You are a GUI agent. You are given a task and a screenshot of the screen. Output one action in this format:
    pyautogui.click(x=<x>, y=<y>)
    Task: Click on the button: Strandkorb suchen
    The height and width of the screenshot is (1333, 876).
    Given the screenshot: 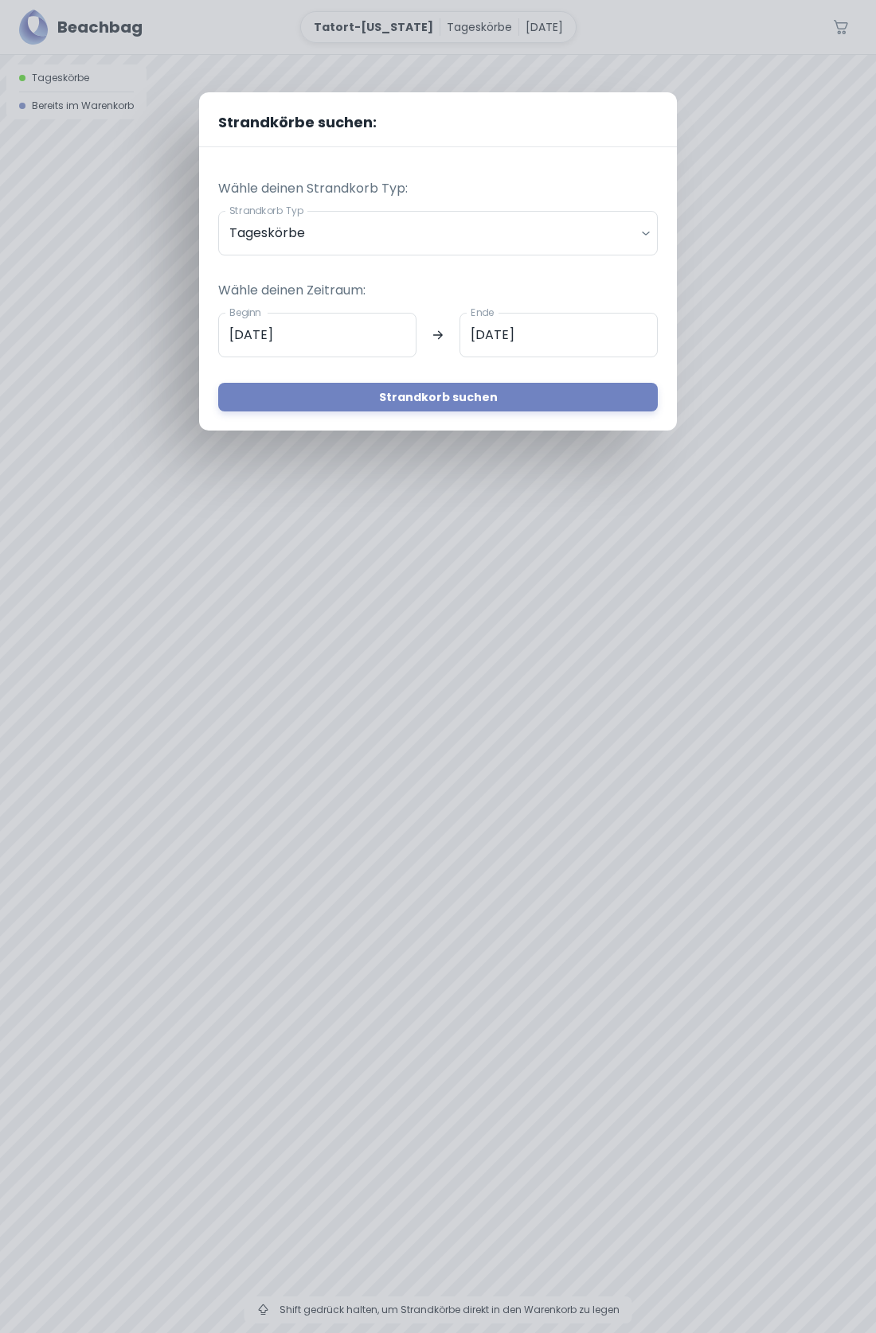 What is the action you would take?
    pyautogui.click(x=438, y=397)
    